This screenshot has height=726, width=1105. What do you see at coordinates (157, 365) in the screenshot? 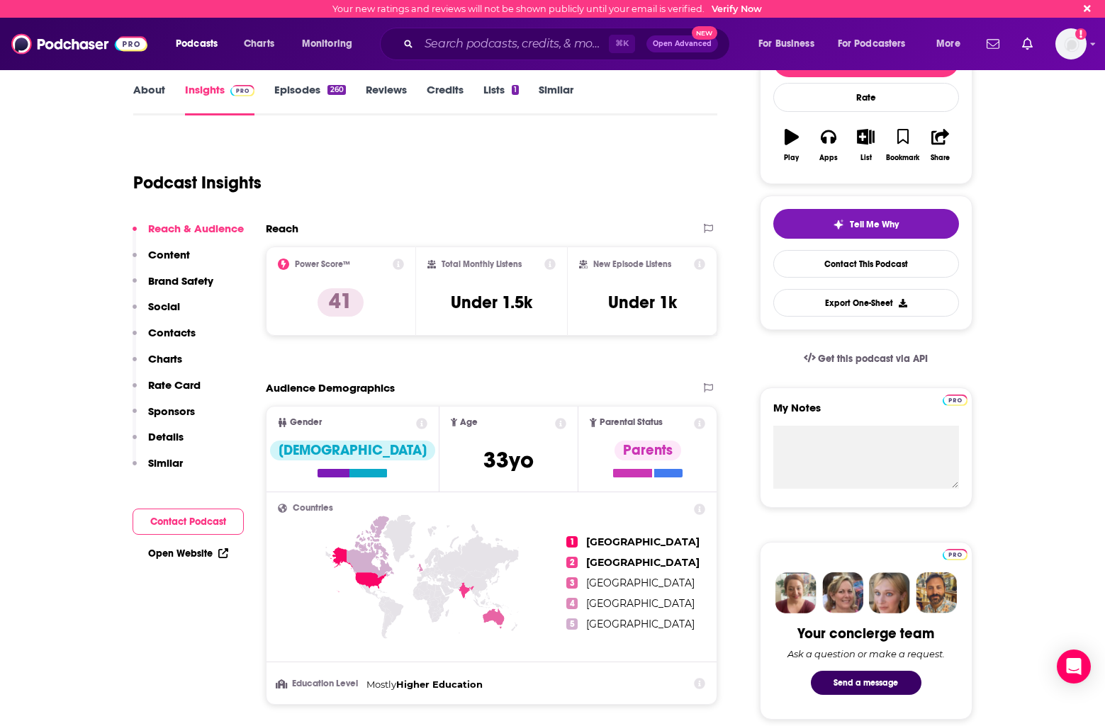
I see `button: Charts` at bounding box center [157, 365].